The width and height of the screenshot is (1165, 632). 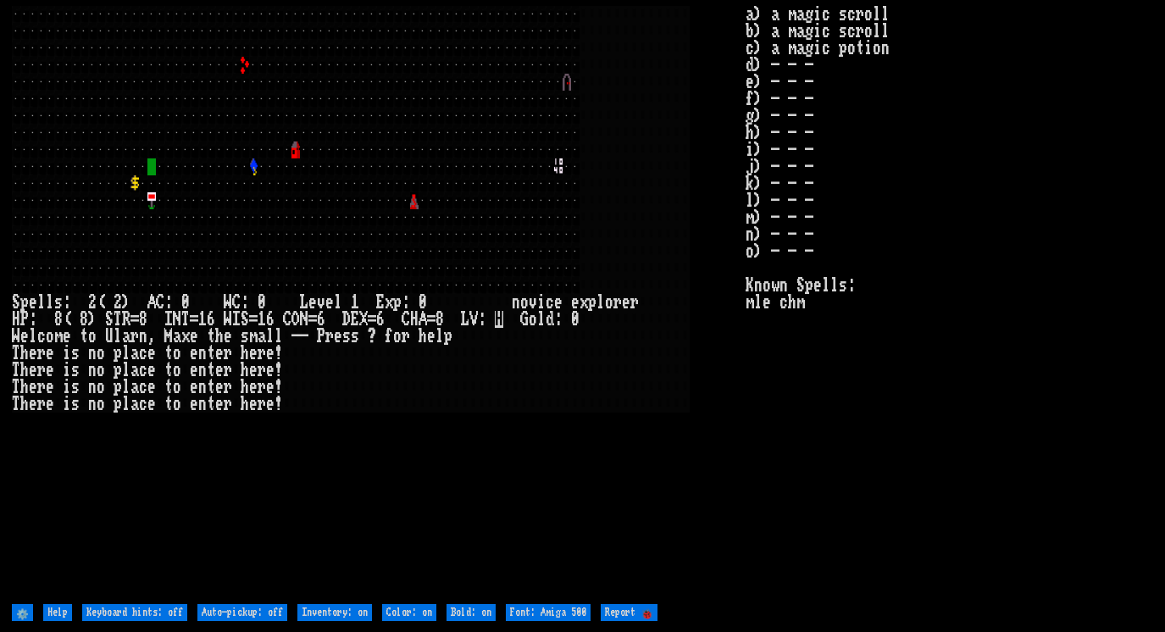 I want to click on div: R, so click(x=126, y=320).